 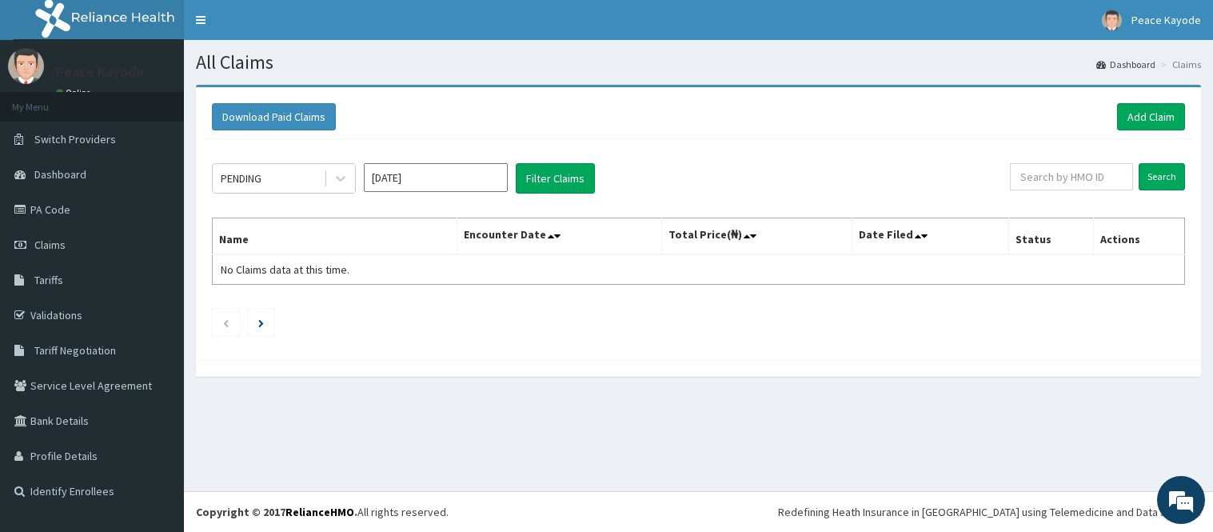 What do you see at coordinates (560, 237) in the screenshot?
I see `th: Encounter Date` at bounding box center [560, 237].